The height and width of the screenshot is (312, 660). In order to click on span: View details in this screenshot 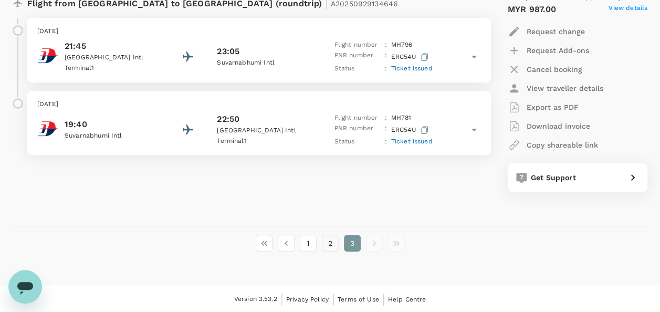, I will do `click(628, 9)`.